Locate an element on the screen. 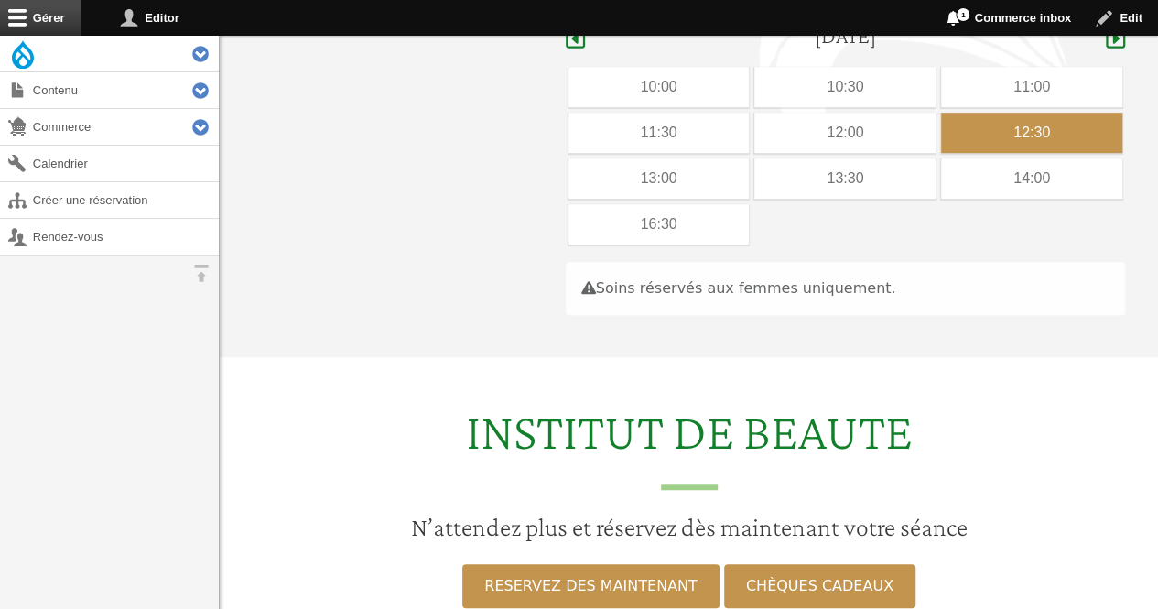  div: Soins réservés aux femmes uniquement. is located at coordinates (845, 288).